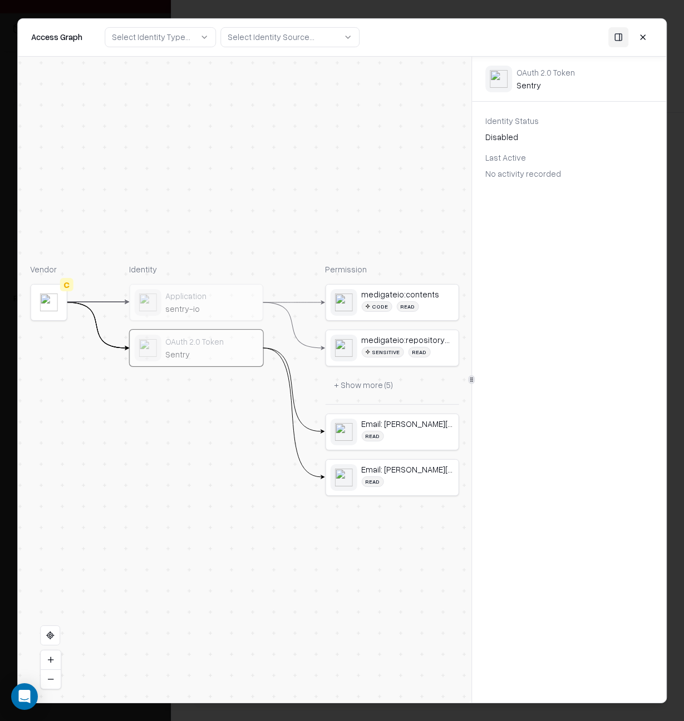  I want to click on span: No activity recorded, so click(523, 174).